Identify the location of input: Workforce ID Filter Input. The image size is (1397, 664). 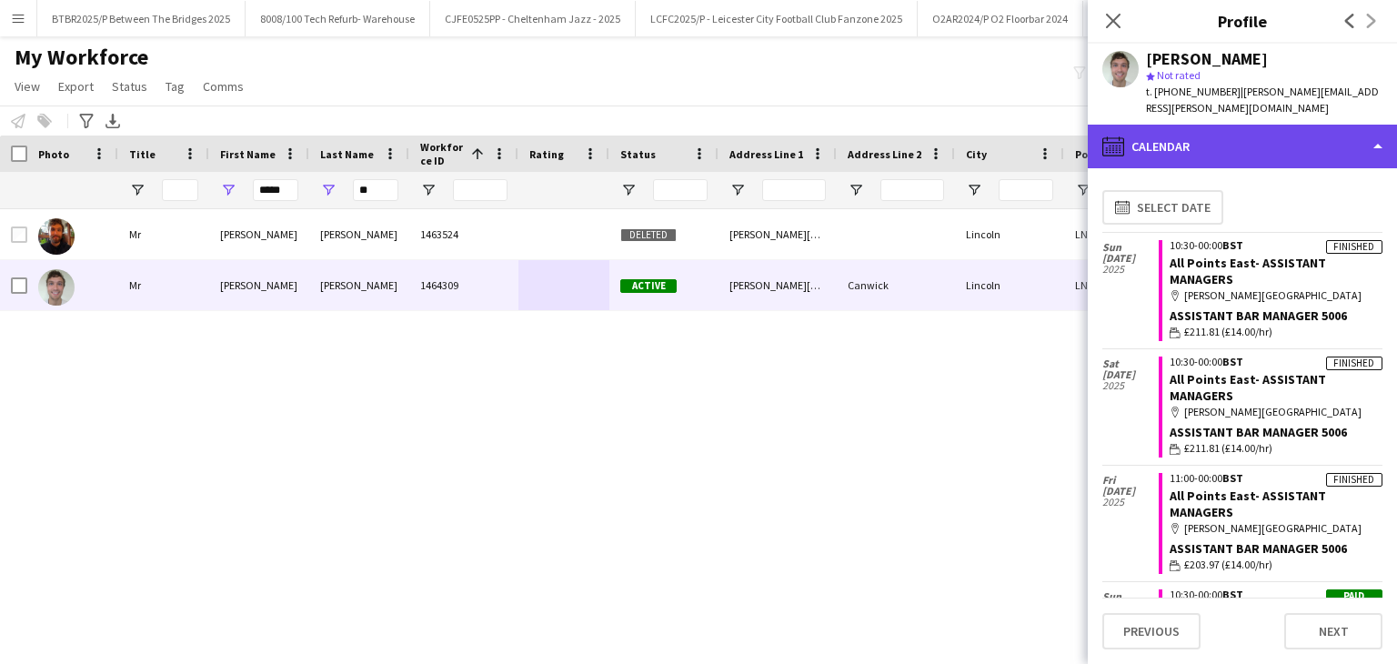
(480, 190).